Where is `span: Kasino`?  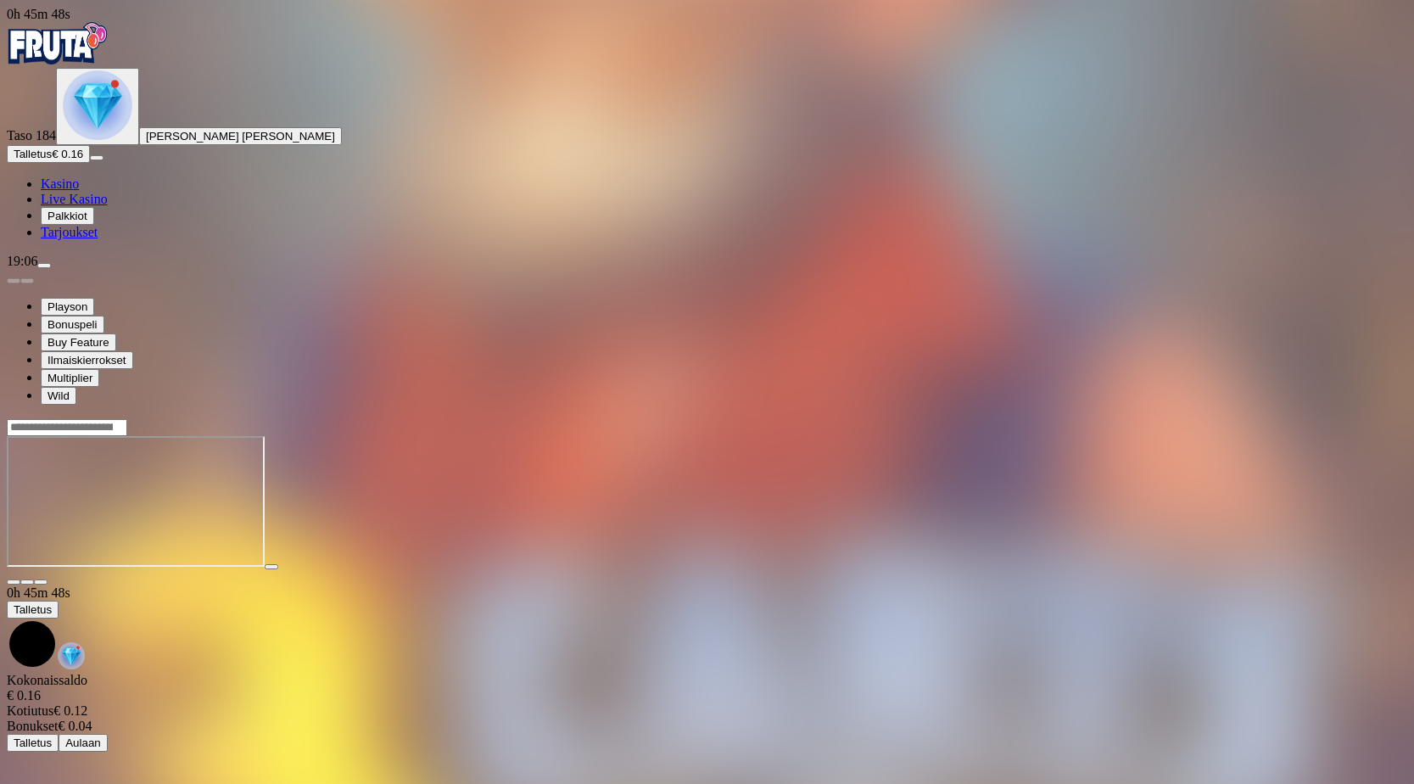
span: Kasino is located at coordinates (59, 183).